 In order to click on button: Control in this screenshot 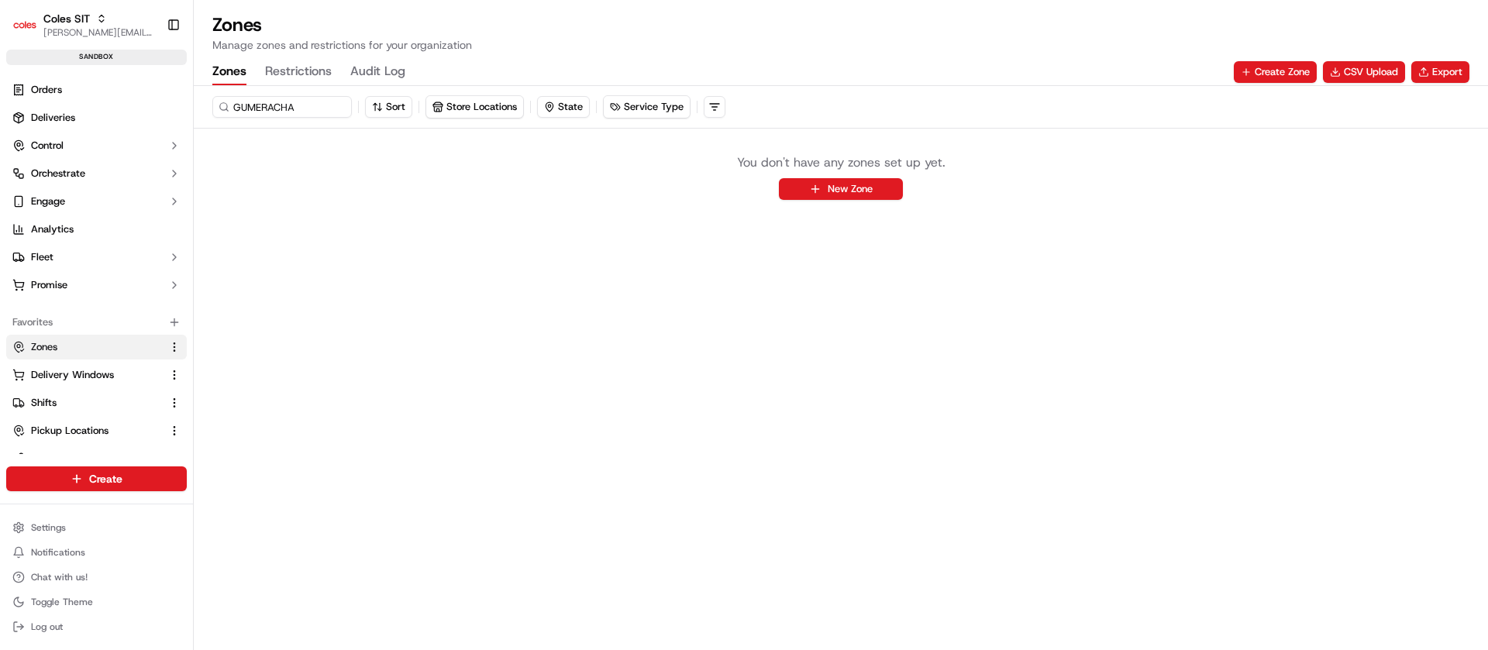, I will do `click(96, 146)`.